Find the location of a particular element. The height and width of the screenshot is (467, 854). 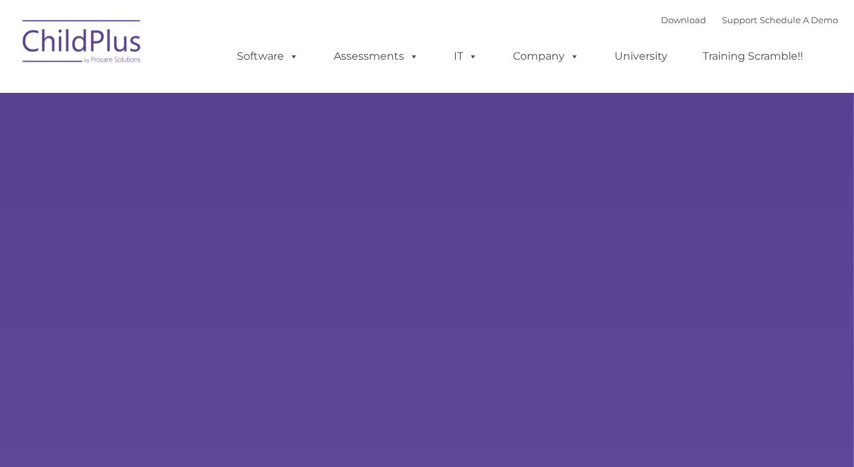

a: University is located at coordinates (641, 56).